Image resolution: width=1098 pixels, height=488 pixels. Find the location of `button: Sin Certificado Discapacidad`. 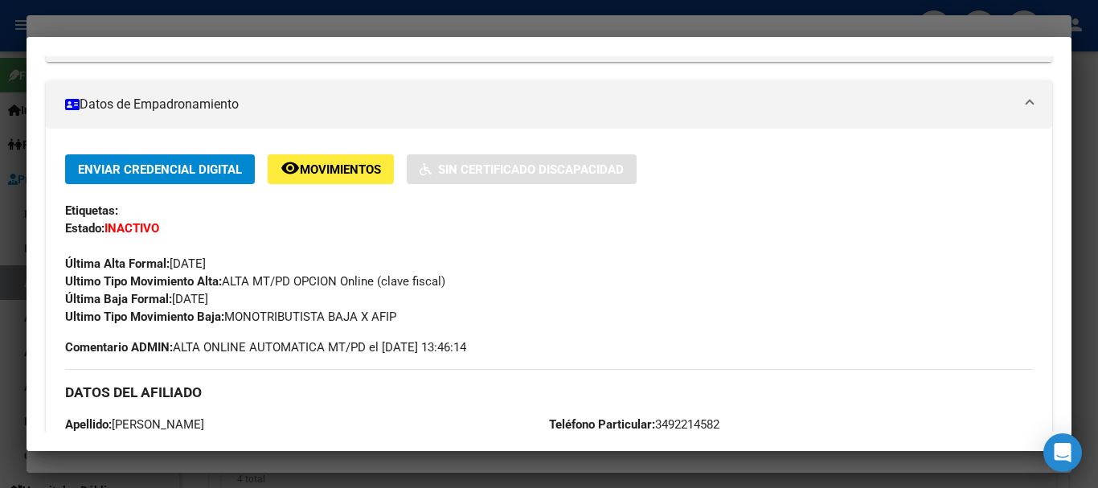

button: Sin Certificado Discapacidad is located at coordinates (522, 169).